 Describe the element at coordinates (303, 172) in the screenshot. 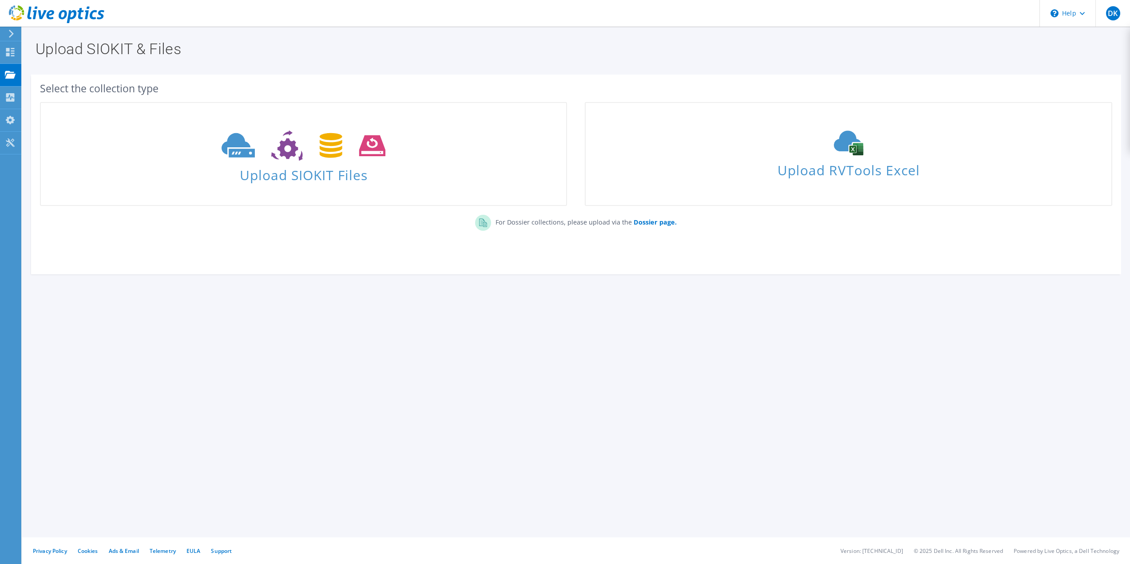

I see `span: Upload SIOKIT Files` at that location.